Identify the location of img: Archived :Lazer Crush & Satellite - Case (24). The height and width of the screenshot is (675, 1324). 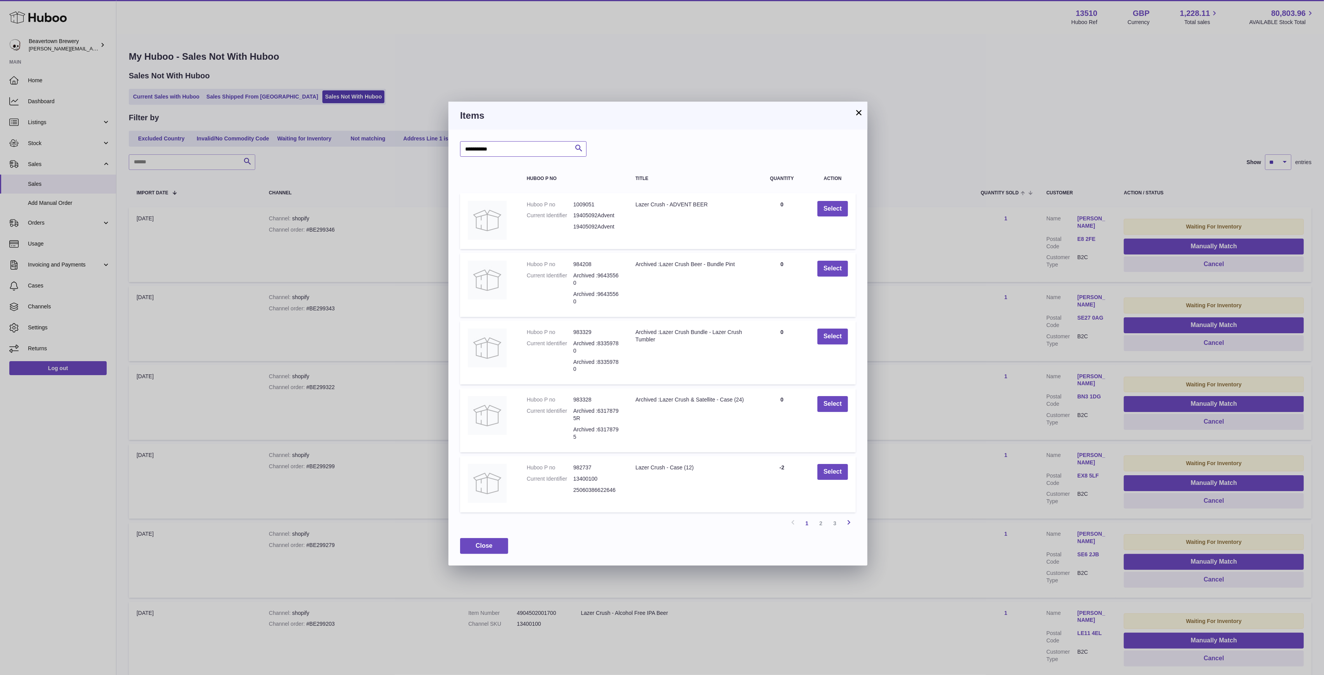
(487, 416).